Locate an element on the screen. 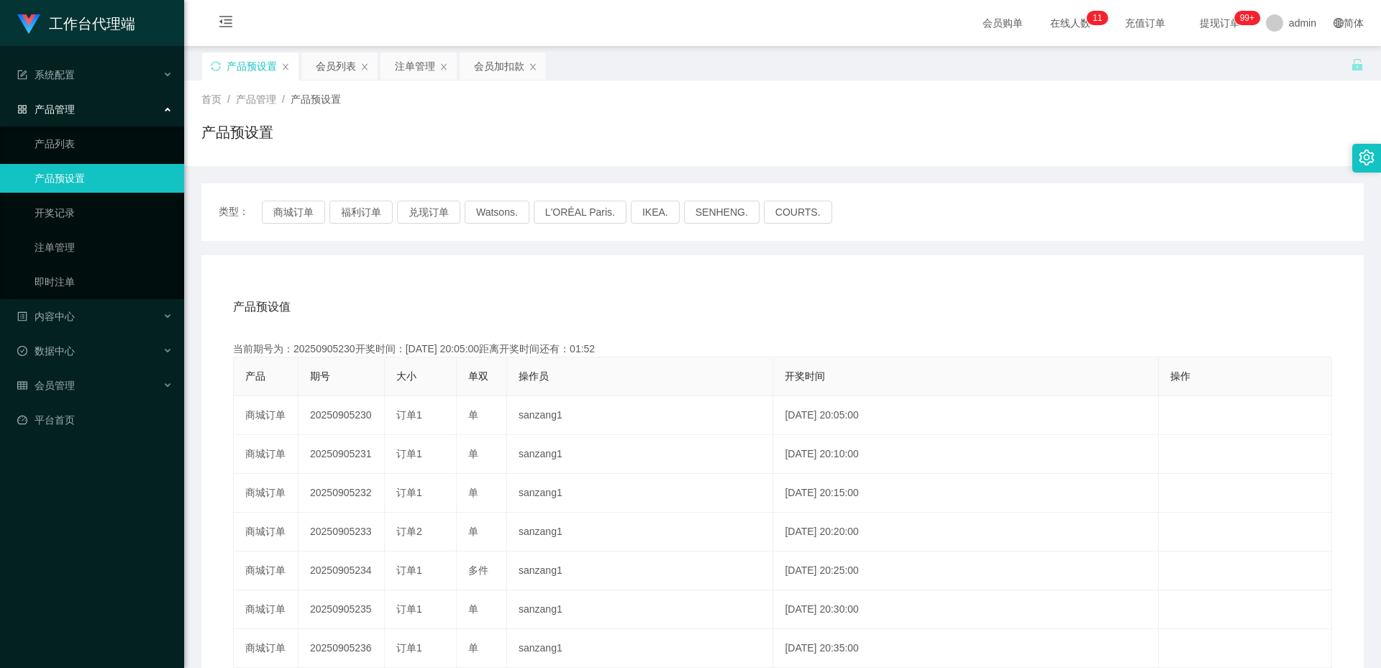 The width and height of the screenshot is (1381, 668). button: Watsons. is located at coordinates (497, 212).